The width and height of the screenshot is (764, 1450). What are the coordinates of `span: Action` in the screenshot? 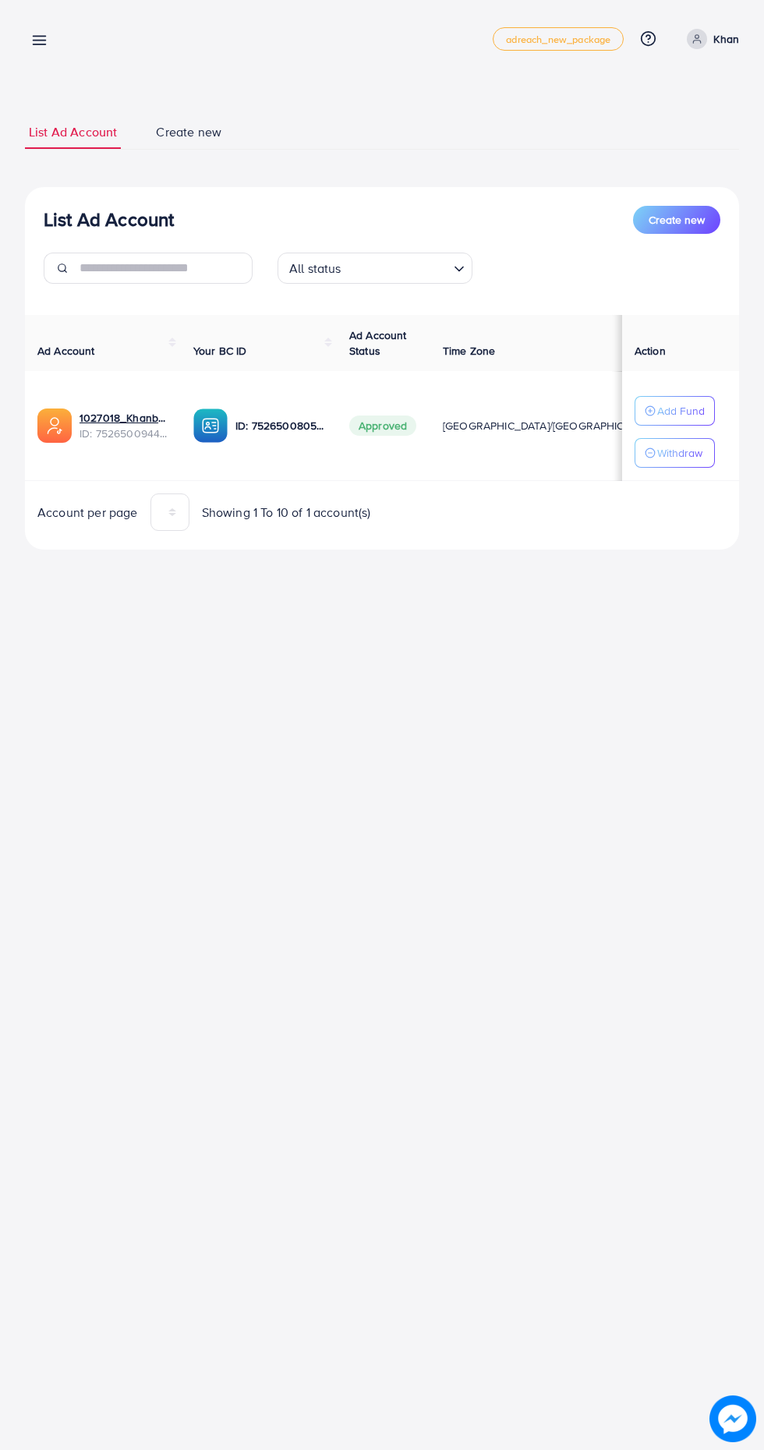 It's located at (650, 351).